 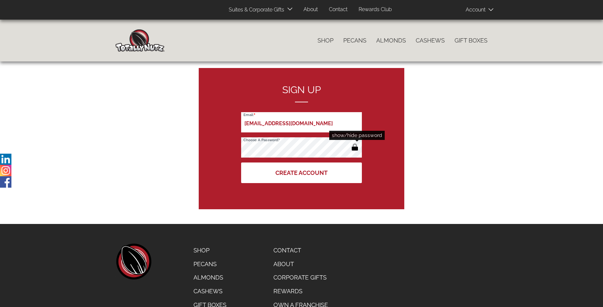 What do you see at coordinates (357, 135) in the screenshot?
I see `div: show/hide password` at bounding box center [357, 135].